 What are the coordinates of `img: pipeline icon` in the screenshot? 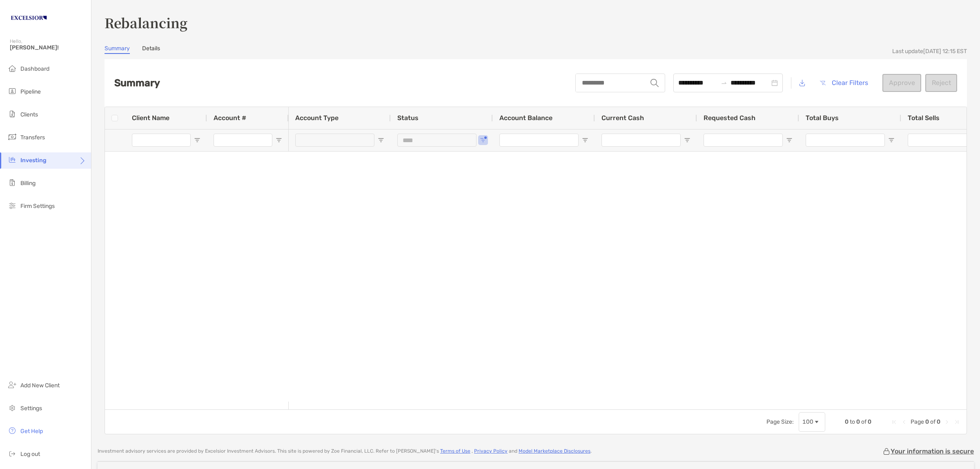 It's located at (12, 91).